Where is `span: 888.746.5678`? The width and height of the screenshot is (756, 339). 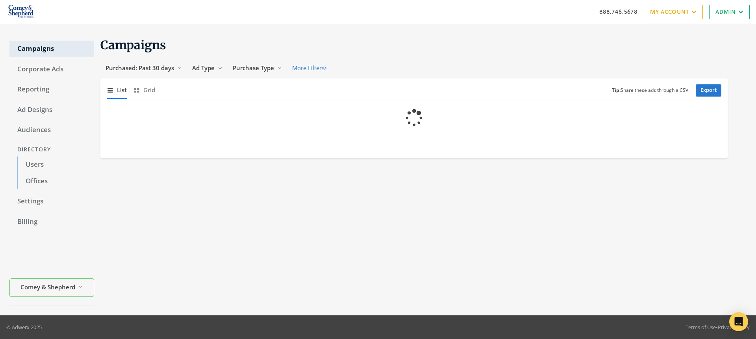 span: 888.746.5678 is located at coordinates (618, 11).